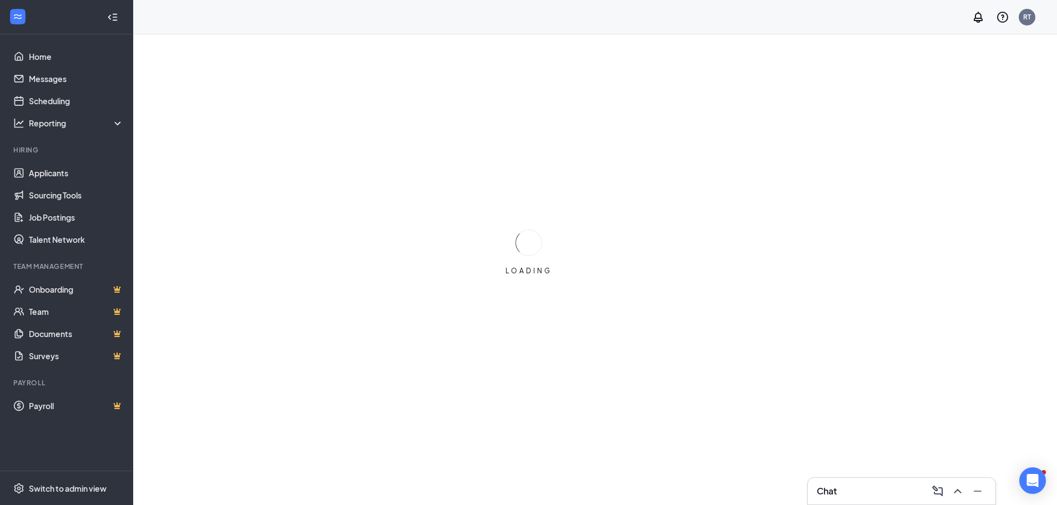  I want to click on svg: Analysis, so click(19, 123).